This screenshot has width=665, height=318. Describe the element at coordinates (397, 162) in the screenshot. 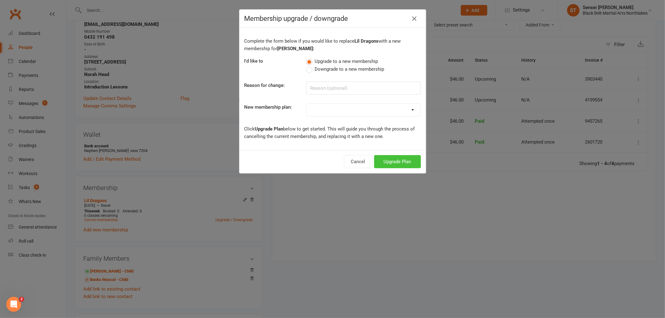

I see `button: Upgrade Plan` at that location.